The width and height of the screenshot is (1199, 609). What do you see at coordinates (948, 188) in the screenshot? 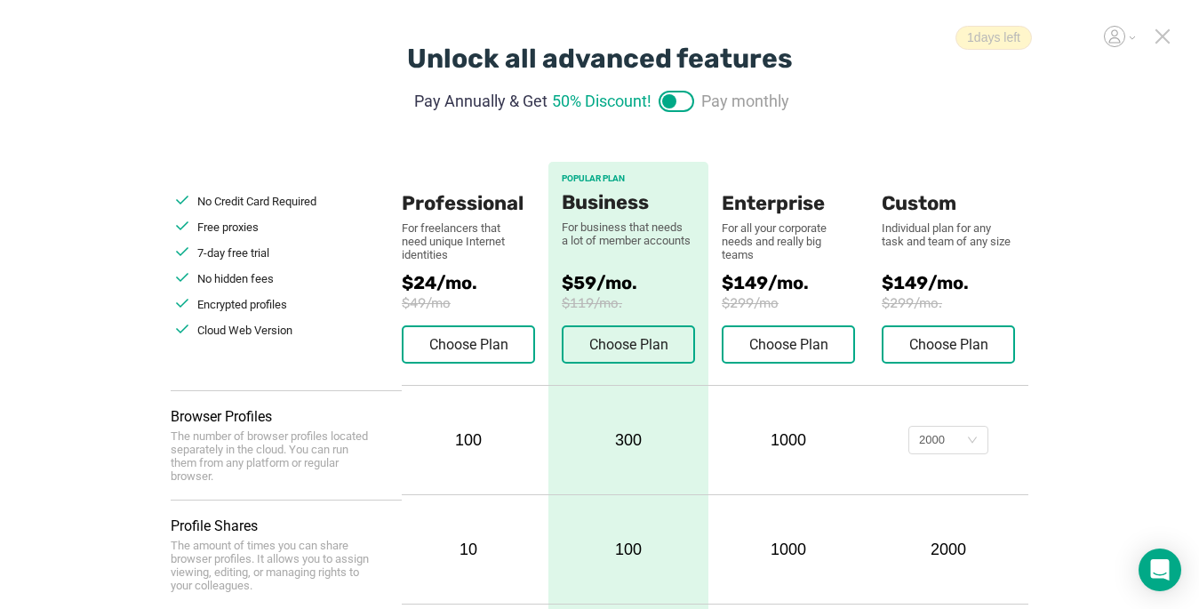
I see `div: Custom` at bounding box center [948, 188].